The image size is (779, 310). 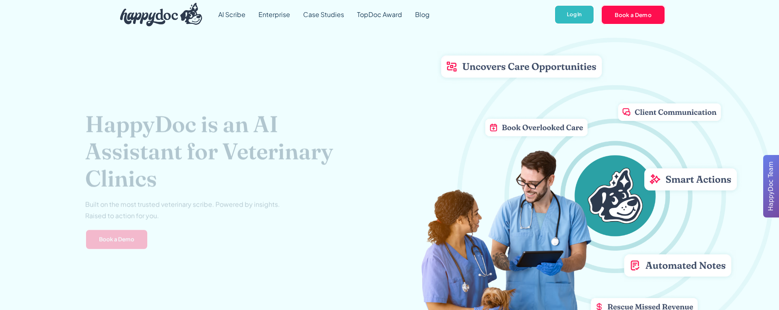 I want to click on a: home, so click(x=158, y=15).